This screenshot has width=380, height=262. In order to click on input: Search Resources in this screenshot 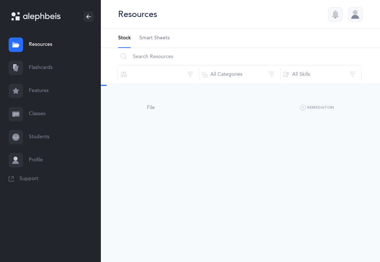, I will do `click(240, 57)`.